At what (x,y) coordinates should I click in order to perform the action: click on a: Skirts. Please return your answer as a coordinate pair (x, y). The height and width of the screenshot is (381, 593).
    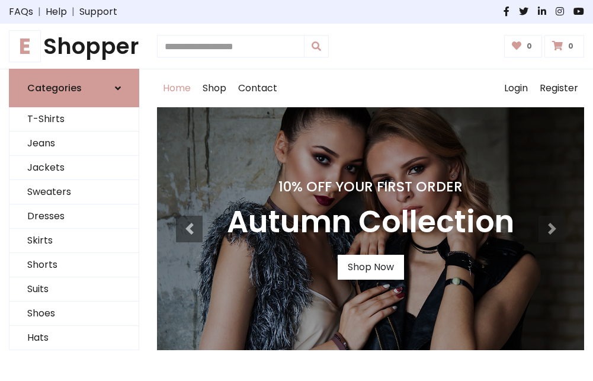
    Looking at the image, I should click on (74, 240).